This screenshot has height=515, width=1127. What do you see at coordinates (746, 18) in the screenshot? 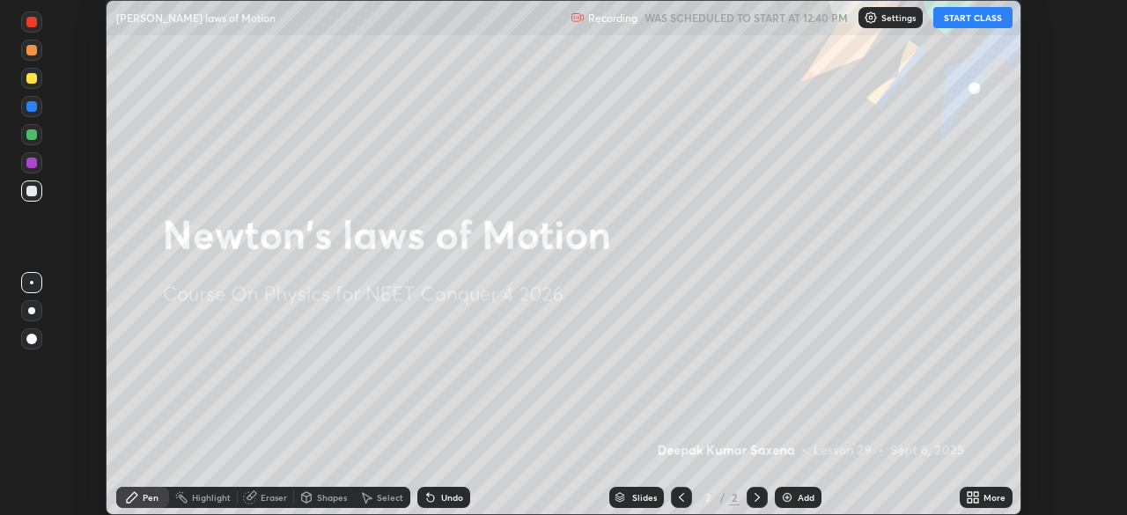
I see `h5: WAS SCHEDULED TO START AT 12:40 PM` at bounding box center [746, 18].